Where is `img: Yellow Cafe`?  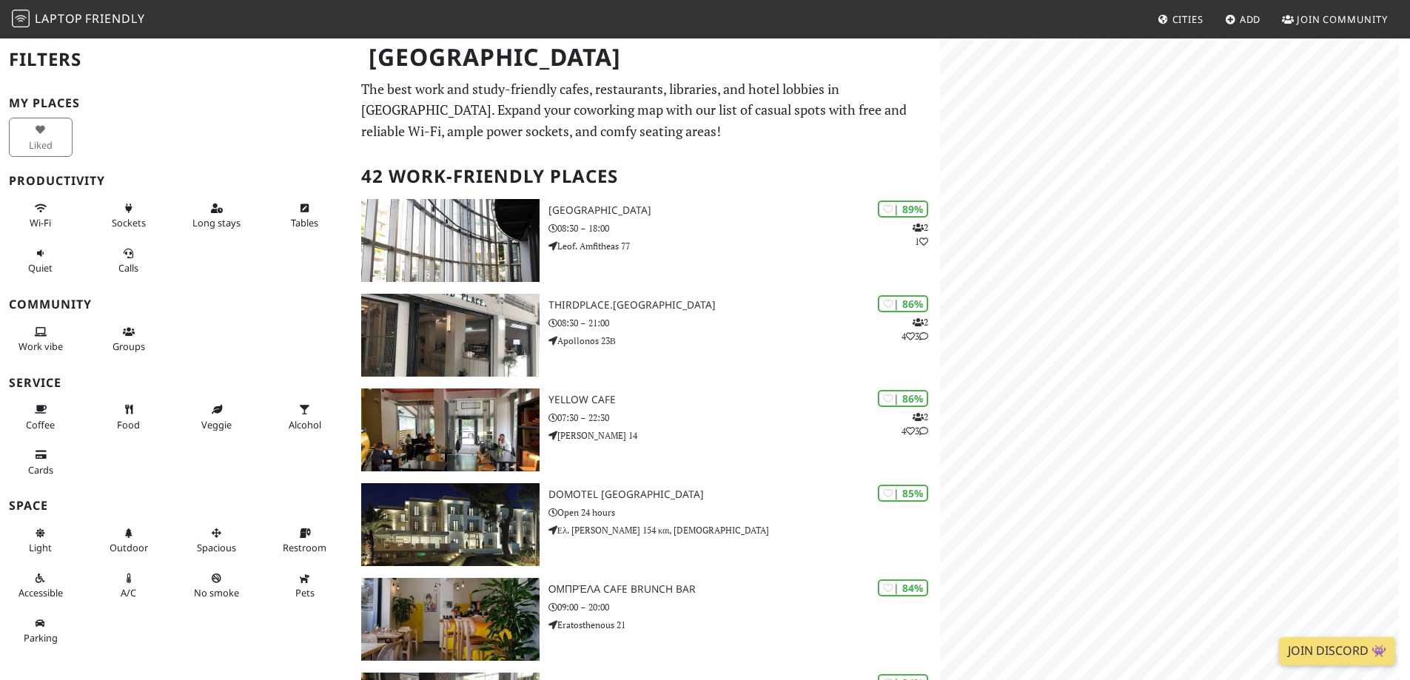 img: Yellow Cafe is located at coordinates (450, 430).